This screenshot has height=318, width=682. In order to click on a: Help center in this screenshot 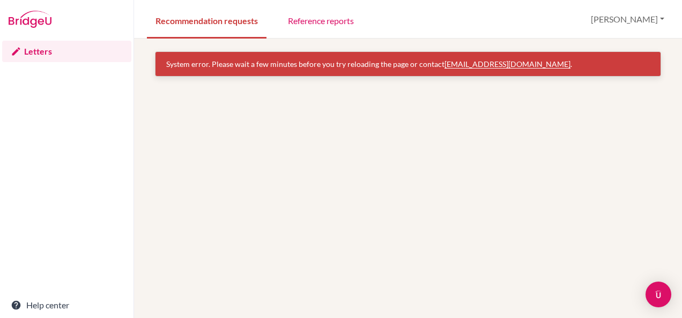, I will do `click(66, 306)`.